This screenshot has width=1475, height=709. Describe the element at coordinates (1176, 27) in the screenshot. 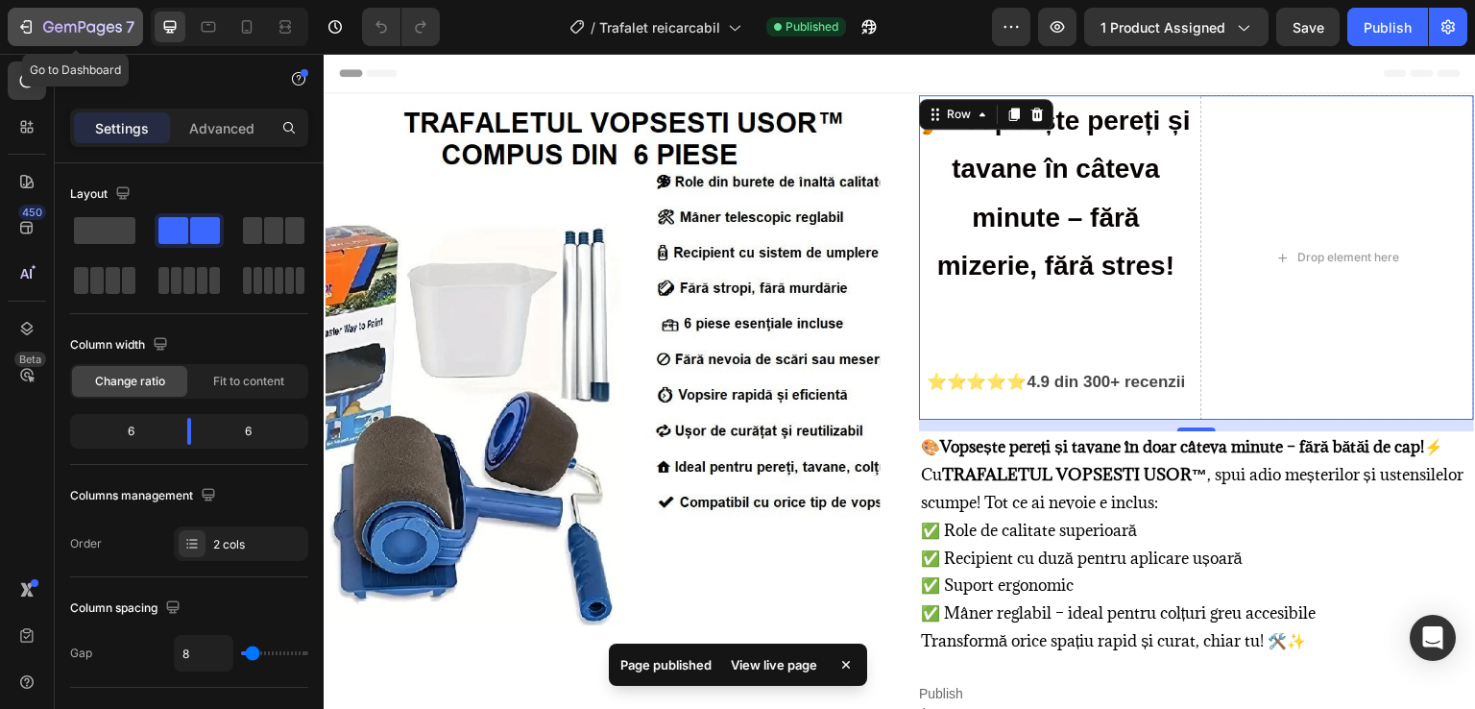

I see `button: 1 product assigned` at that location.